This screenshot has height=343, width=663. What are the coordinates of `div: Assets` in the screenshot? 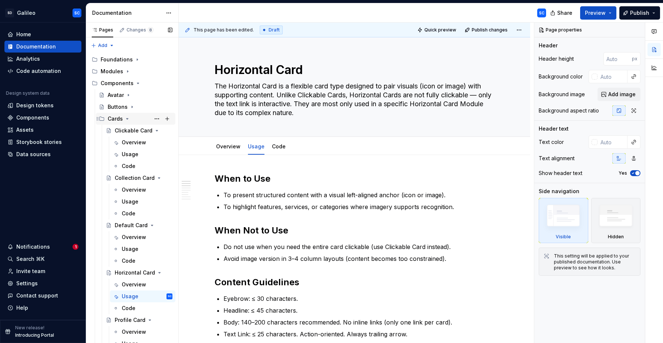 It's located at (25, 130).